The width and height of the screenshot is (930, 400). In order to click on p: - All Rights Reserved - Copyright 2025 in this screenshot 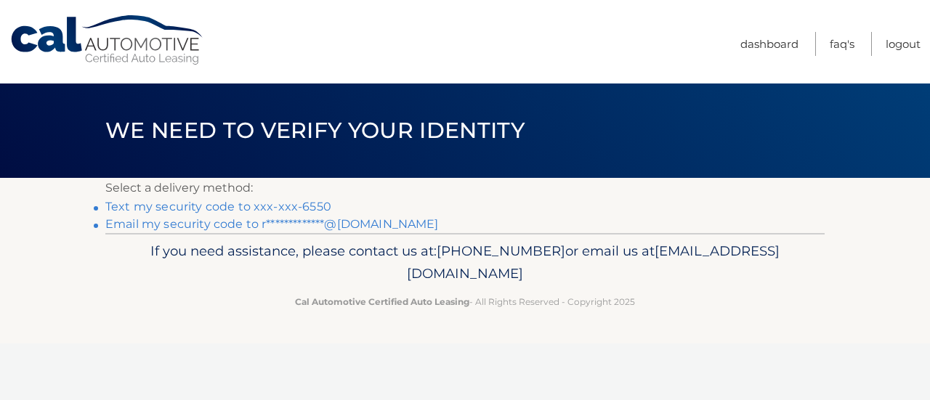, I will do `click(465, 302)`.